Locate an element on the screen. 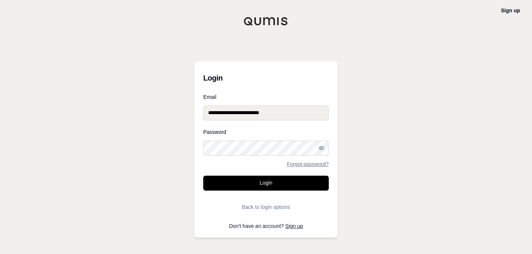 This screenshot has width=532, height=254. label: Email is located at coordinates (266, 97).